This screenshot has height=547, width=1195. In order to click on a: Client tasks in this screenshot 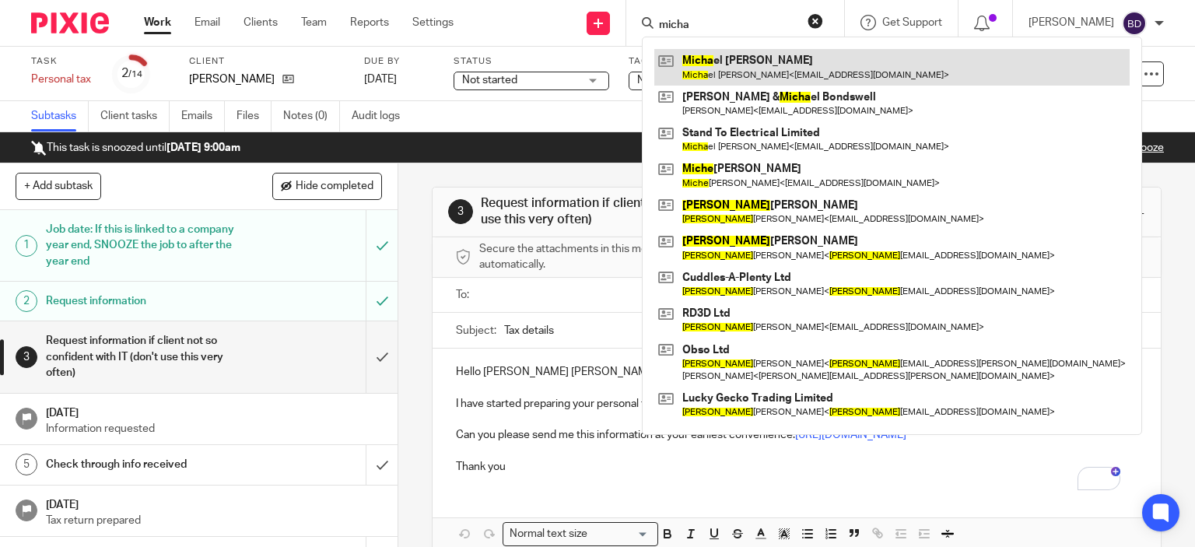, I will do `click(135, 116)`.